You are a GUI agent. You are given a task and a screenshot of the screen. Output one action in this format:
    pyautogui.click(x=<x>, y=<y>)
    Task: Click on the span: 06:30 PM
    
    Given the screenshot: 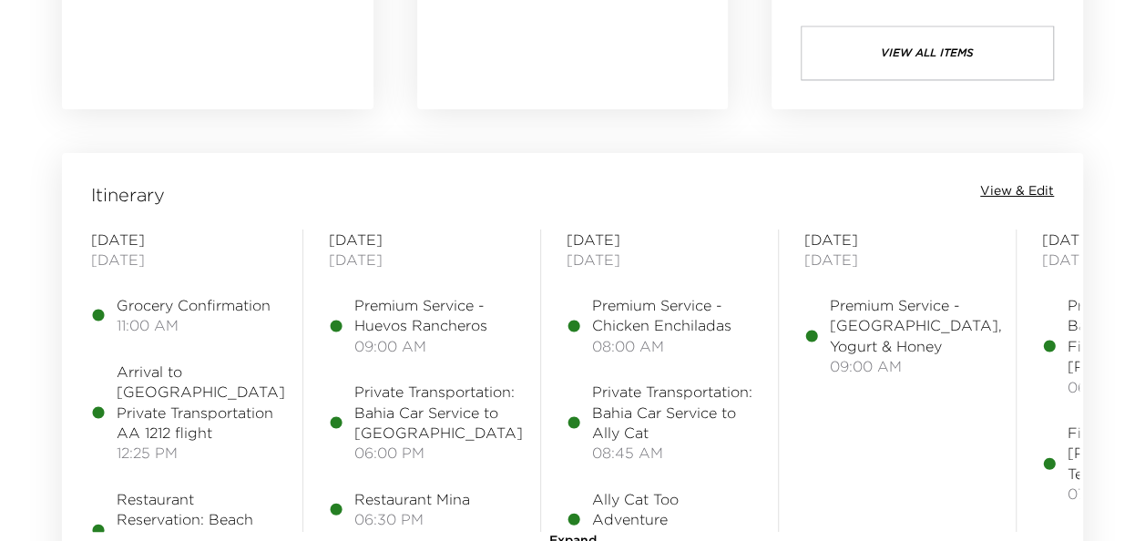 What is the action you would take?
    pyautogui.click(x=412, y=519)
    